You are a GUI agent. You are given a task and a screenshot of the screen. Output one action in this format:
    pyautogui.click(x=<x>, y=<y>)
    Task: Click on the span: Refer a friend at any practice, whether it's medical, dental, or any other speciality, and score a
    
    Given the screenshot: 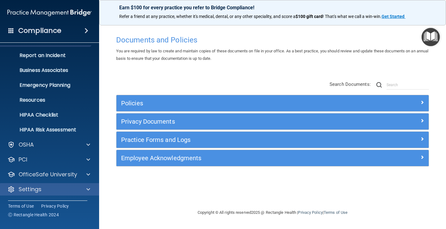 What is the action you would take?
    pyautogui.click(x=207, y=16)
    